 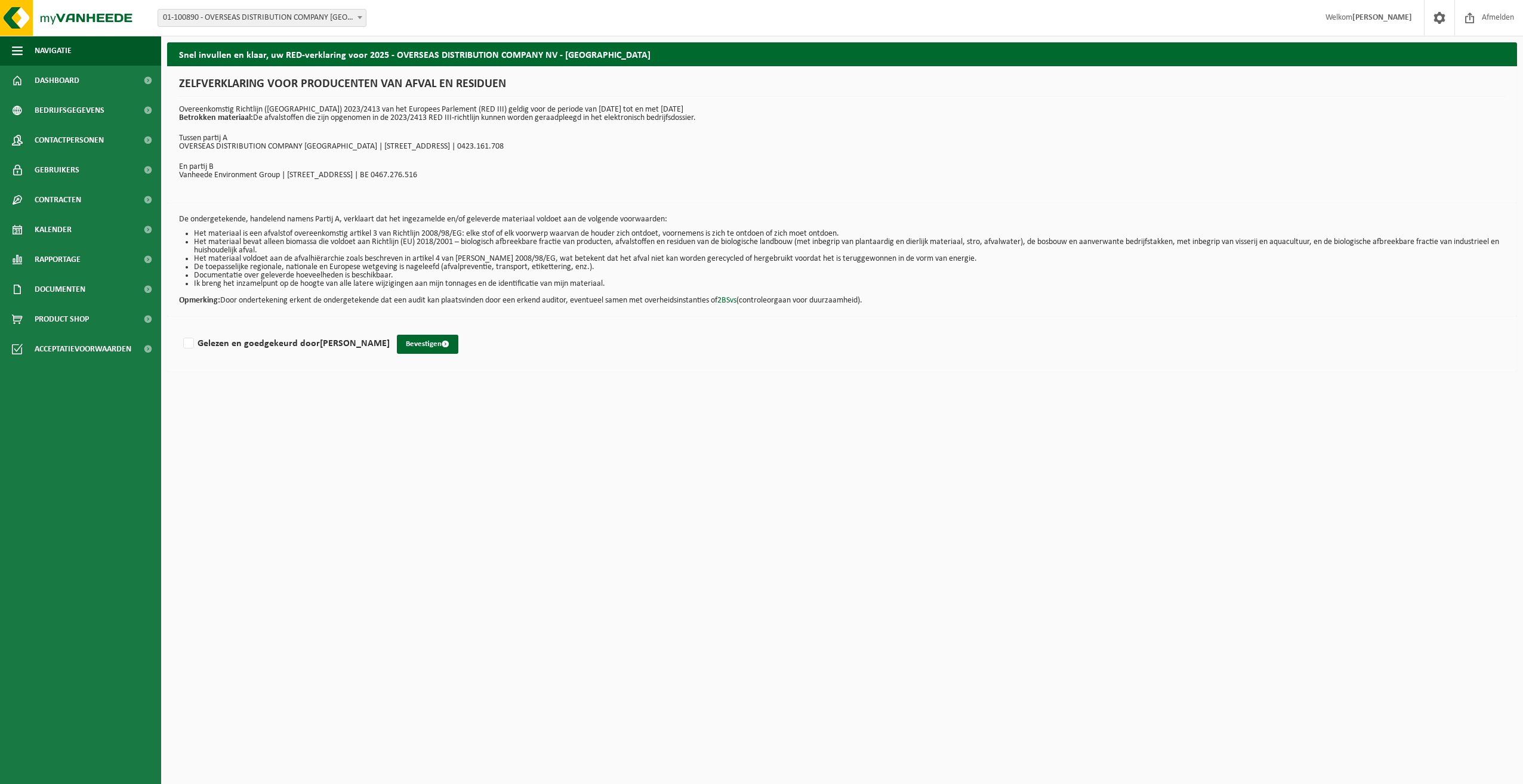 I want to click on button: Bevestigen, so click(x=428, y=345).